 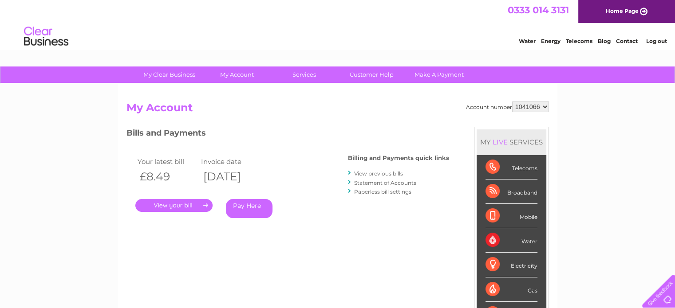 I want to click on a: View previous bills, so click(x=379, y=174).